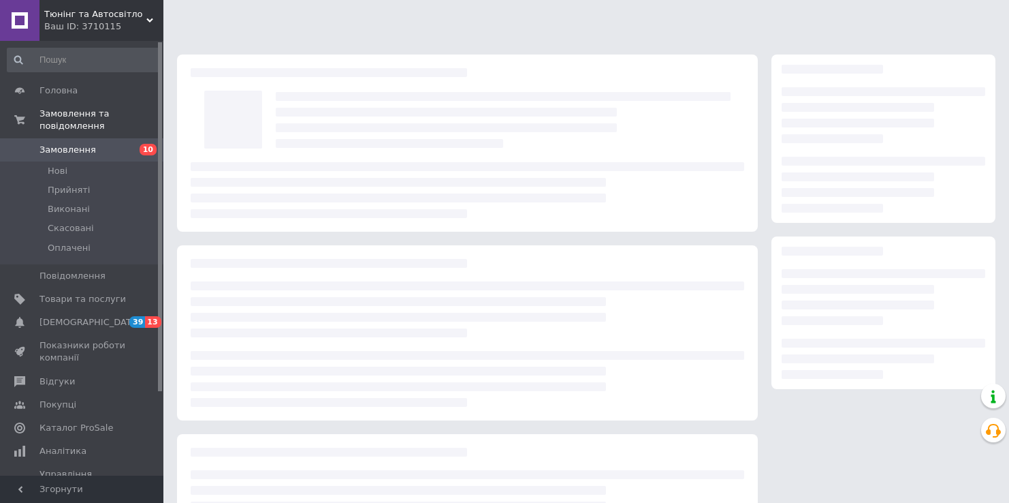  Describe the element at coordinates (71, 228) in the screenshot. I see `span: Скасовані` at that location.